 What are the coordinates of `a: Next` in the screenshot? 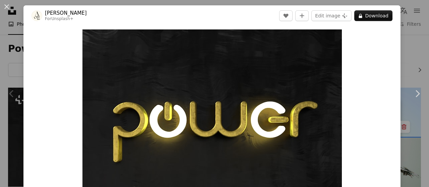 It's located at (417, 94).